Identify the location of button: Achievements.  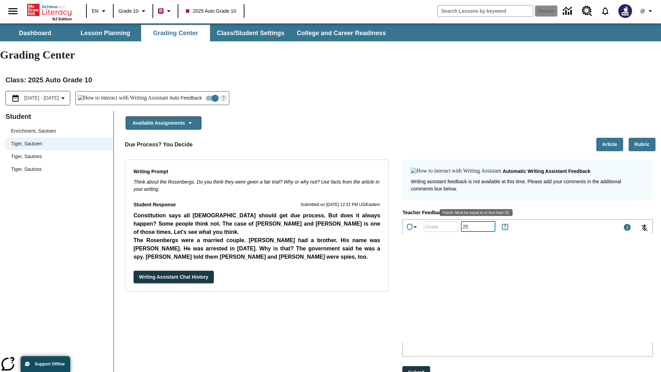
(412, 227).